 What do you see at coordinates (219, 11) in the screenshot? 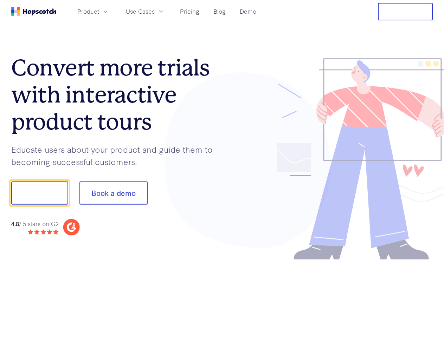
I see `a: Blog` at bounding box center [219, 11].